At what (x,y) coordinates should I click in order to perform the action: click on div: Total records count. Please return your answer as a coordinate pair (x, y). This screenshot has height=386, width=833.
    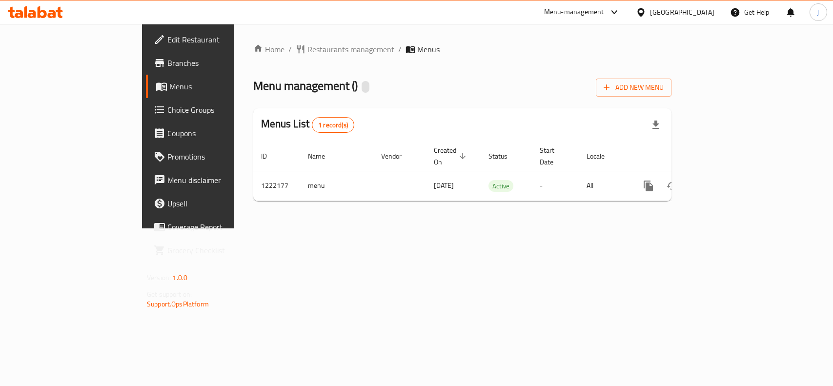
    Looking at the image, I should click on (333, 125).